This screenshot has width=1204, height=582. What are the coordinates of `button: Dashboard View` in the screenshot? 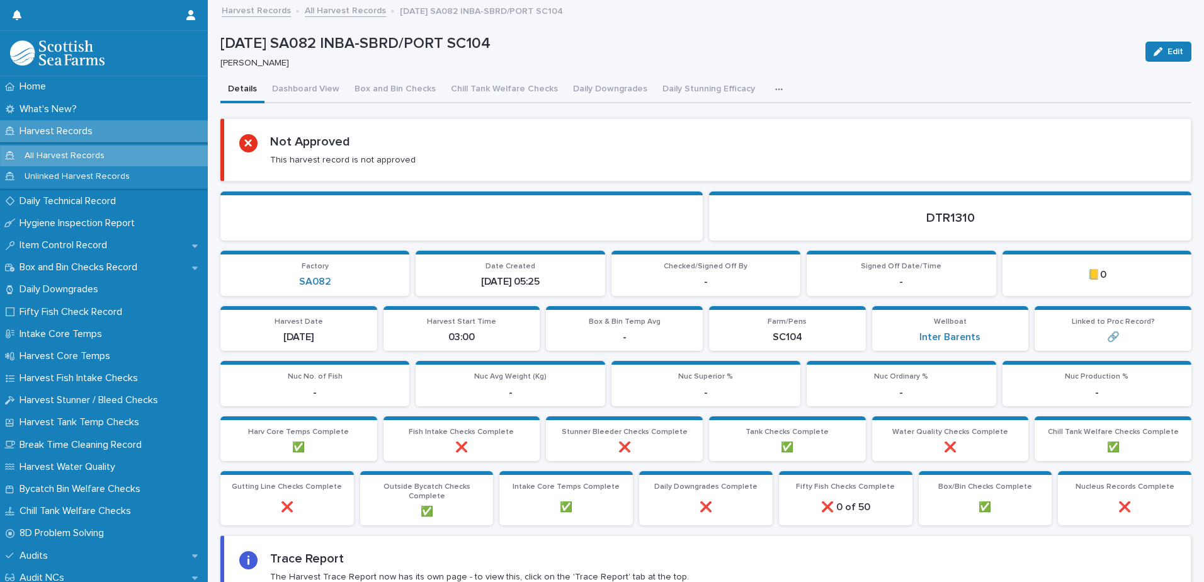 It's located at (305, 90).